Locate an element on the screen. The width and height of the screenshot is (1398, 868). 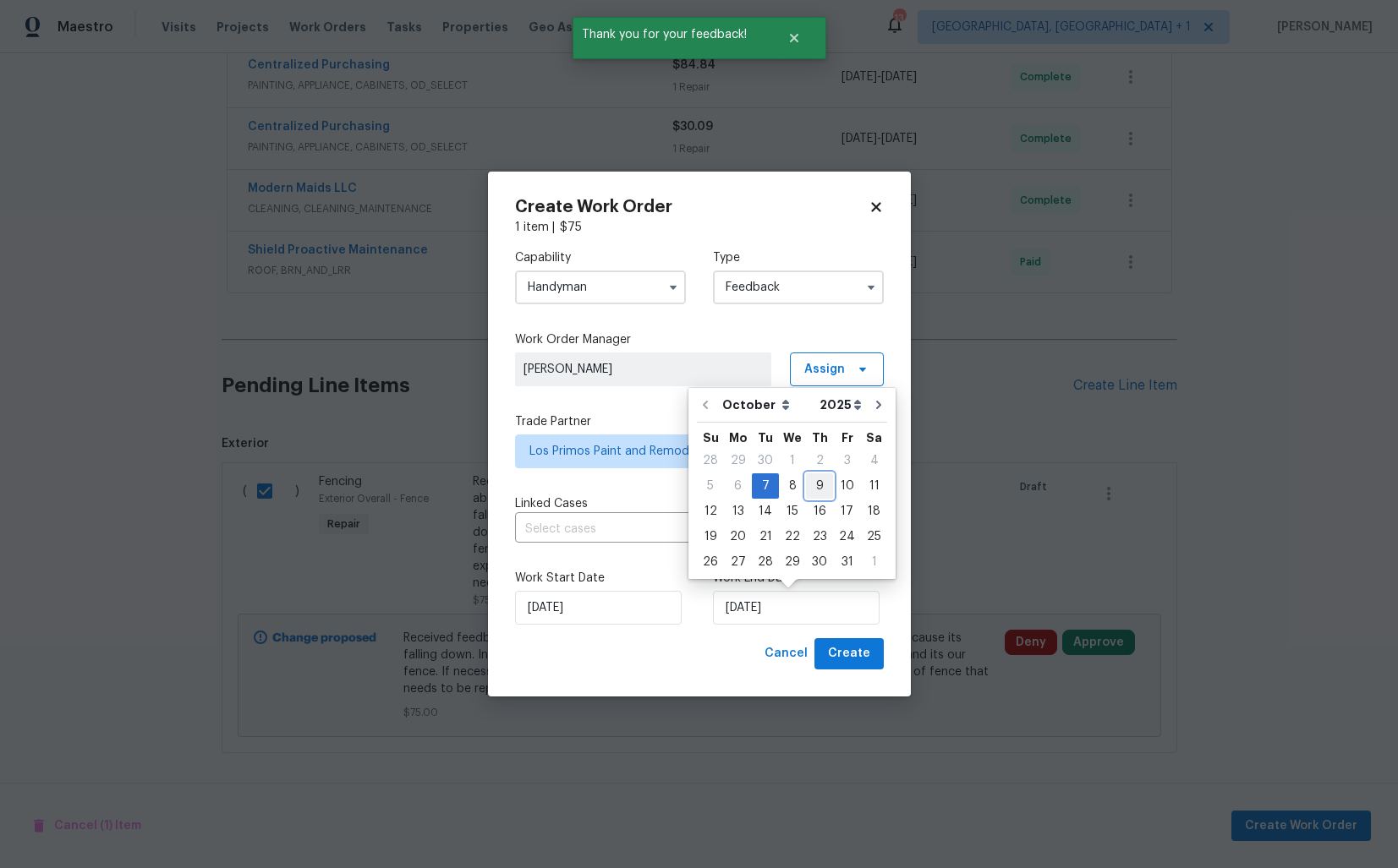
span: Create is located at coordinates (850, 654).